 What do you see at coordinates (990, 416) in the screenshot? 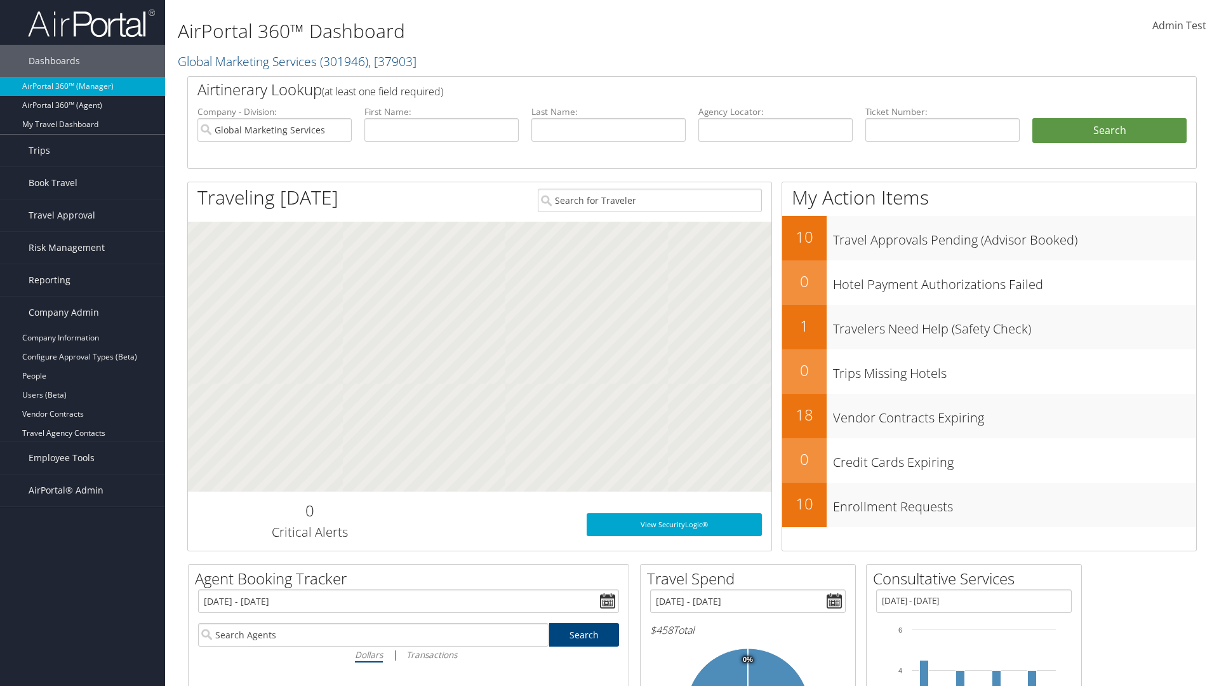
I see `a: 18Vendor Contracts Expiring` at bounding box center [990, 416].